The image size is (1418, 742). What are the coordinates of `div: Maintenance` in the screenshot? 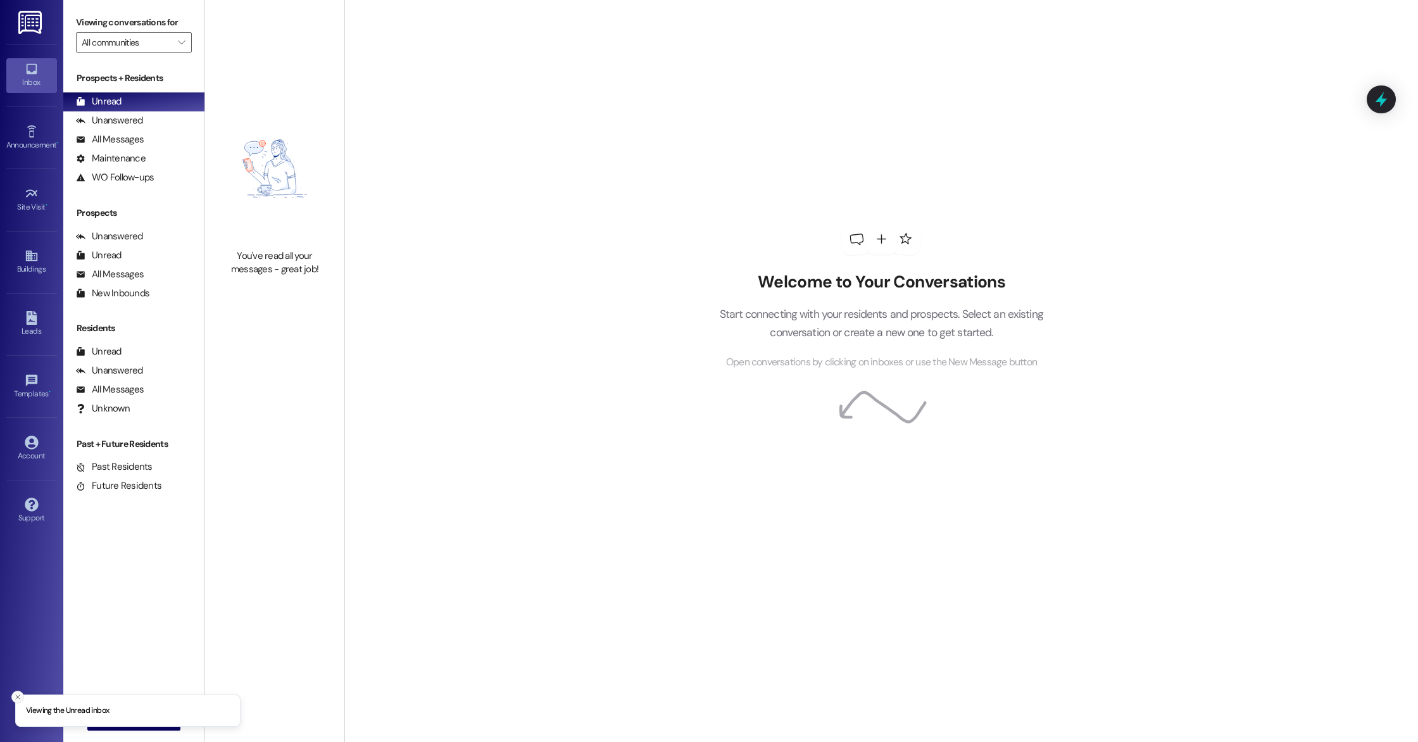 It's located at (111, 158).